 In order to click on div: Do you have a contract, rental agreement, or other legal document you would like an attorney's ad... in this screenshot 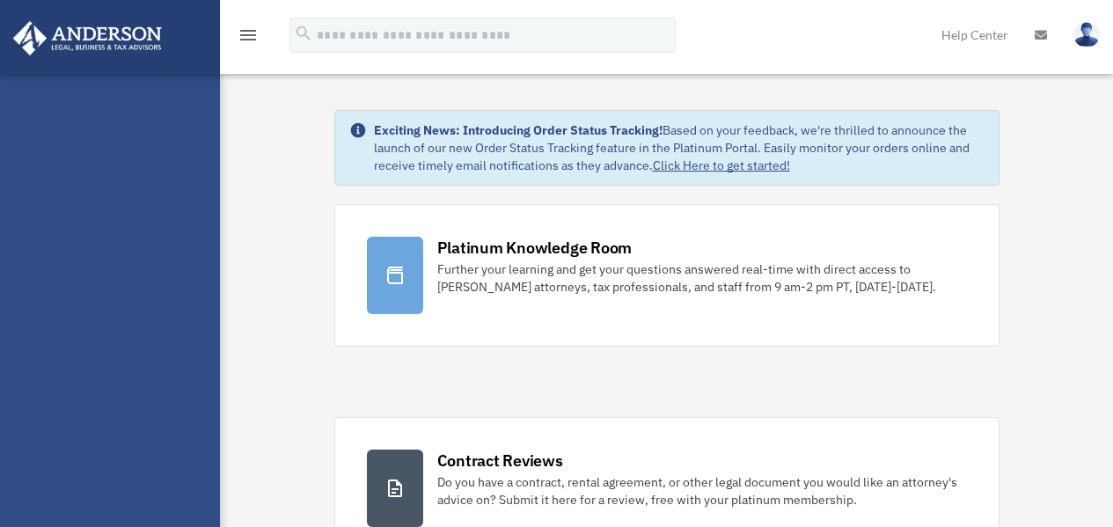, I will do `click(702, 491)`.